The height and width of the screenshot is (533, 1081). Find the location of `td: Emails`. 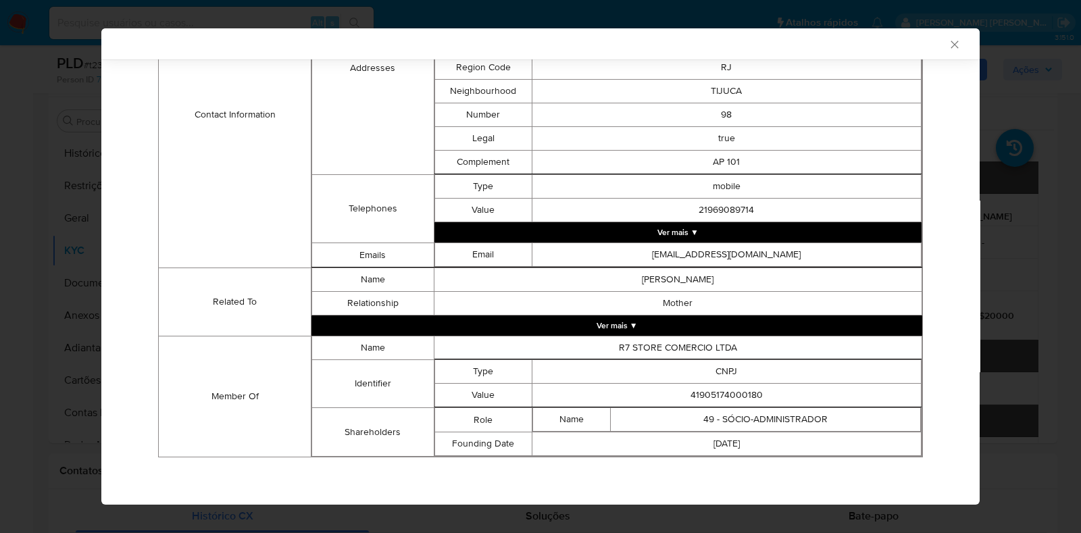

td: Emails is located at coordinates (373, 255).